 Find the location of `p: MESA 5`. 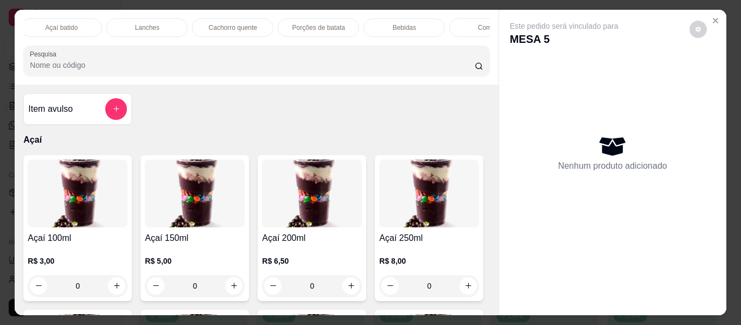

p: MESA 5 is located at coordinates (564, 39).